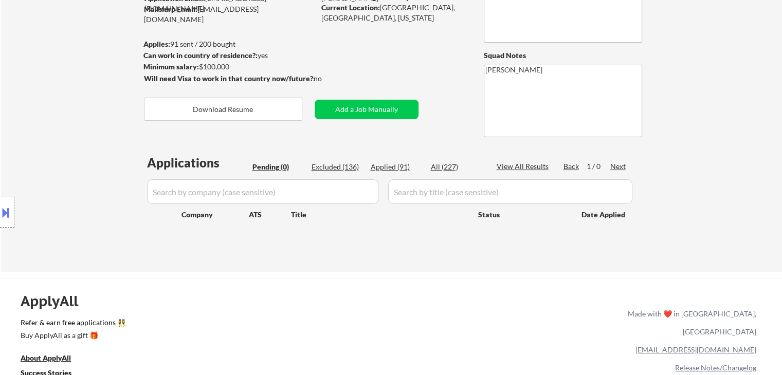 The height and width of the screenshot is (375, 782). Describe the element at coordinates (229, 67) in the screenshot. I see `div: $100,000` at that location.